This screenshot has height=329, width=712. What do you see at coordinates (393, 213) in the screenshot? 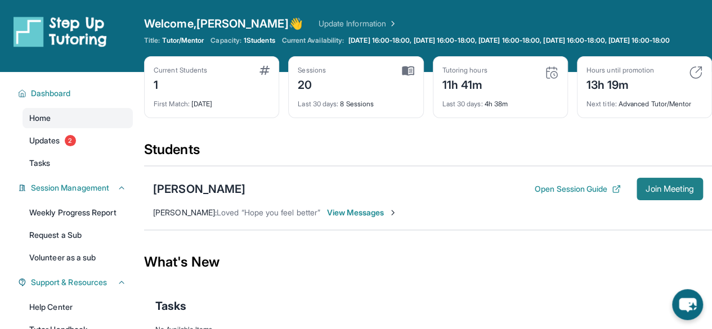
I see `img: Chevron-Right` at bounding box center [393, 213].